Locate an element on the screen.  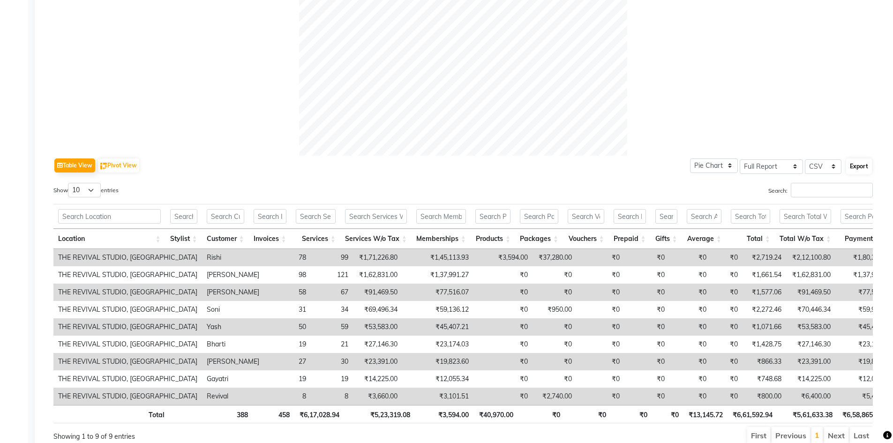
td: 78 is located at coordinates (288, 257).